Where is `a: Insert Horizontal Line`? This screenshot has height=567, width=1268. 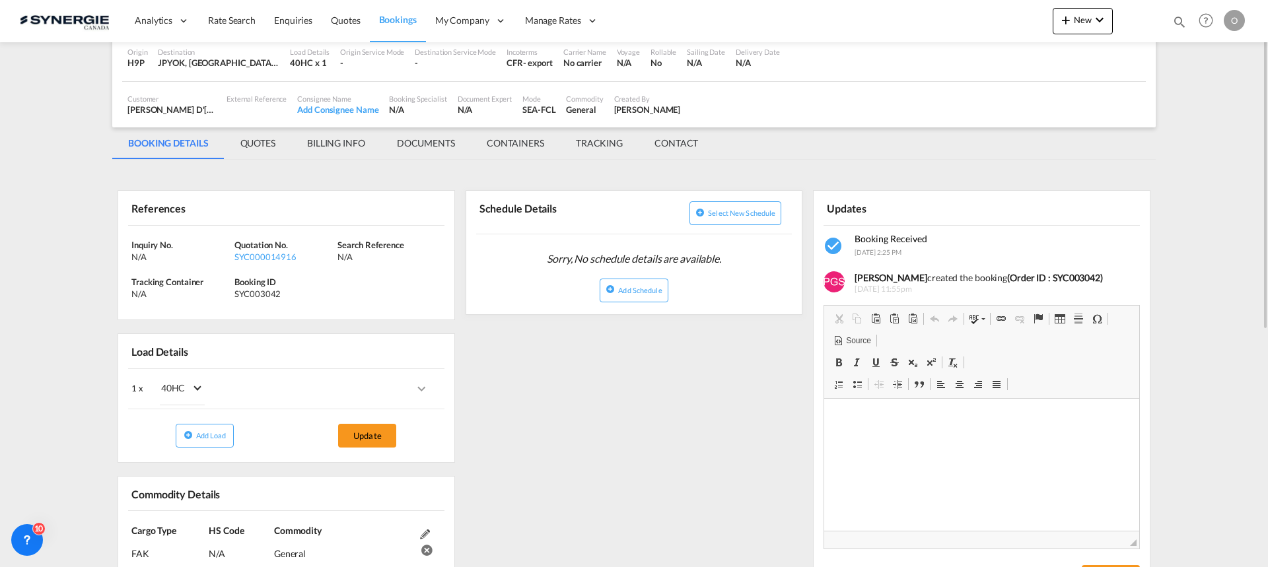 a: Insert Horizontal Line is located at coordinates (1078, 319).